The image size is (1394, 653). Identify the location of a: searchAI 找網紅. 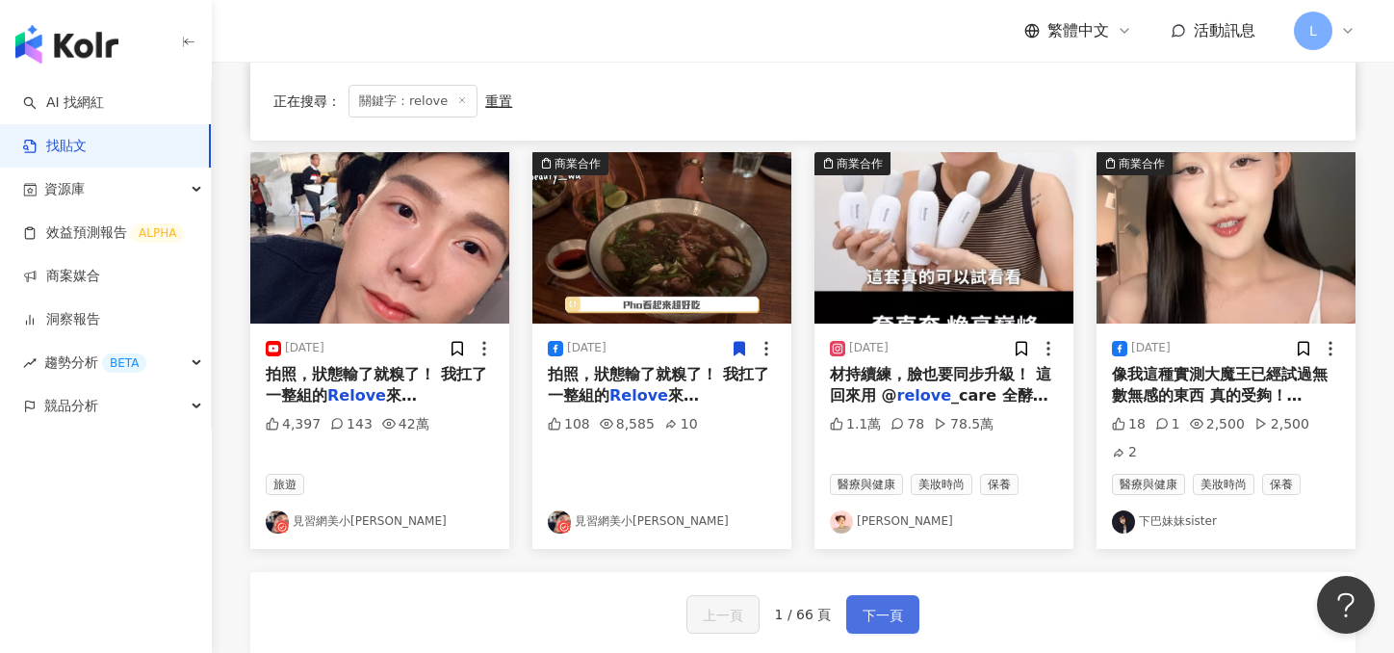
(64, 103).